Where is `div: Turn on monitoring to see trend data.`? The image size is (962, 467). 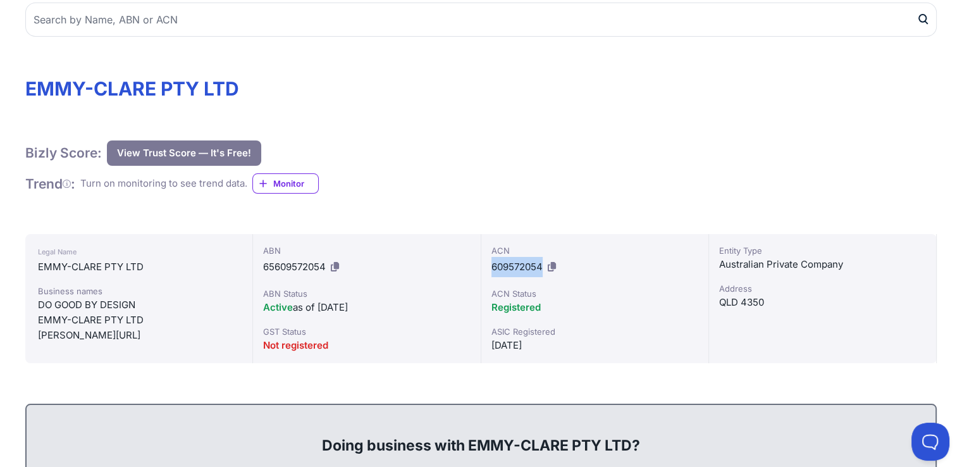
div: Turn on monitoring to see trend data. is located at coordinates (164, 183).